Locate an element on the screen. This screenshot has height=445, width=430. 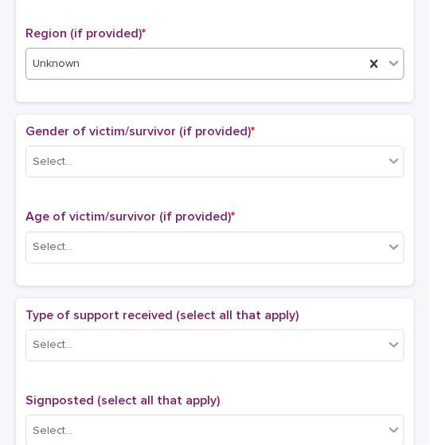
span: Region (if provided) is located at coordinates (85, 33).